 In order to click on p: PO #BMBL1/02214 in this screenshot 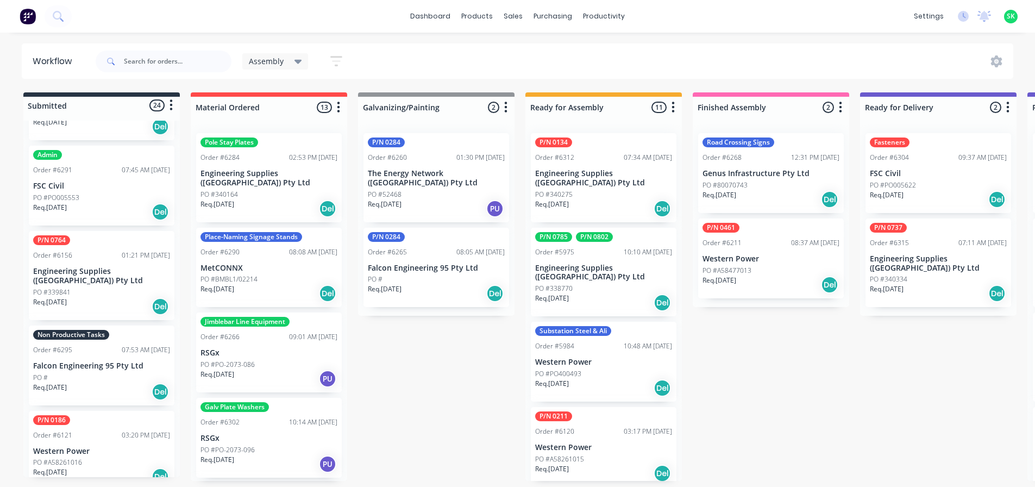, I will do `click(229, 279)`.